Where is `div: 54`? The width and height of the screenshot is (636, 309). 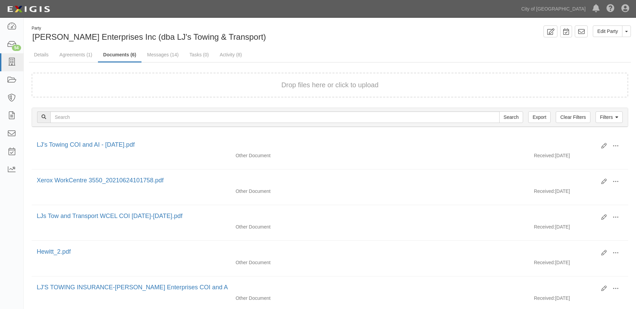
div: 54 is located at coordinates (16, 48).